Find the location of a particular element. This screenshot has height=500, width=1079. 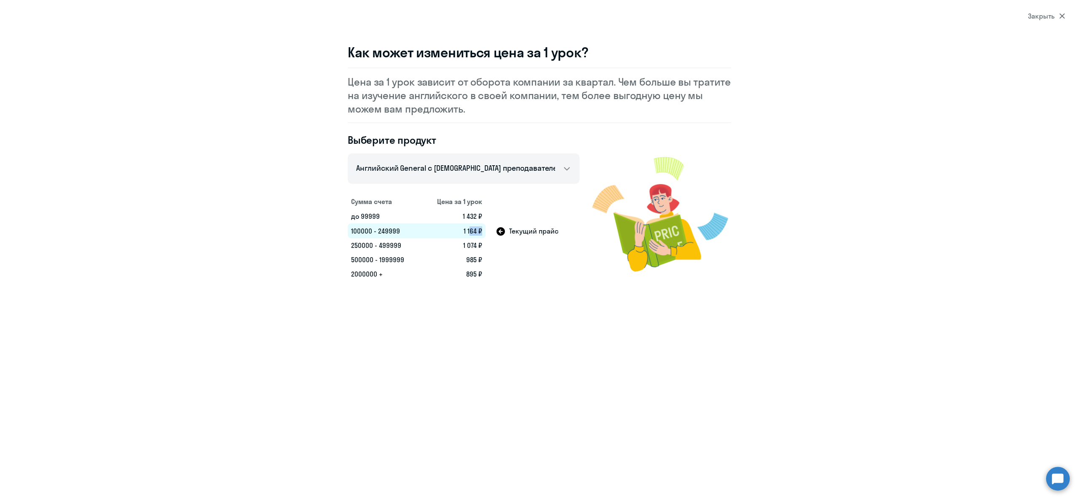

td: 100000 - 249999 is located at coordinates (384, 231).